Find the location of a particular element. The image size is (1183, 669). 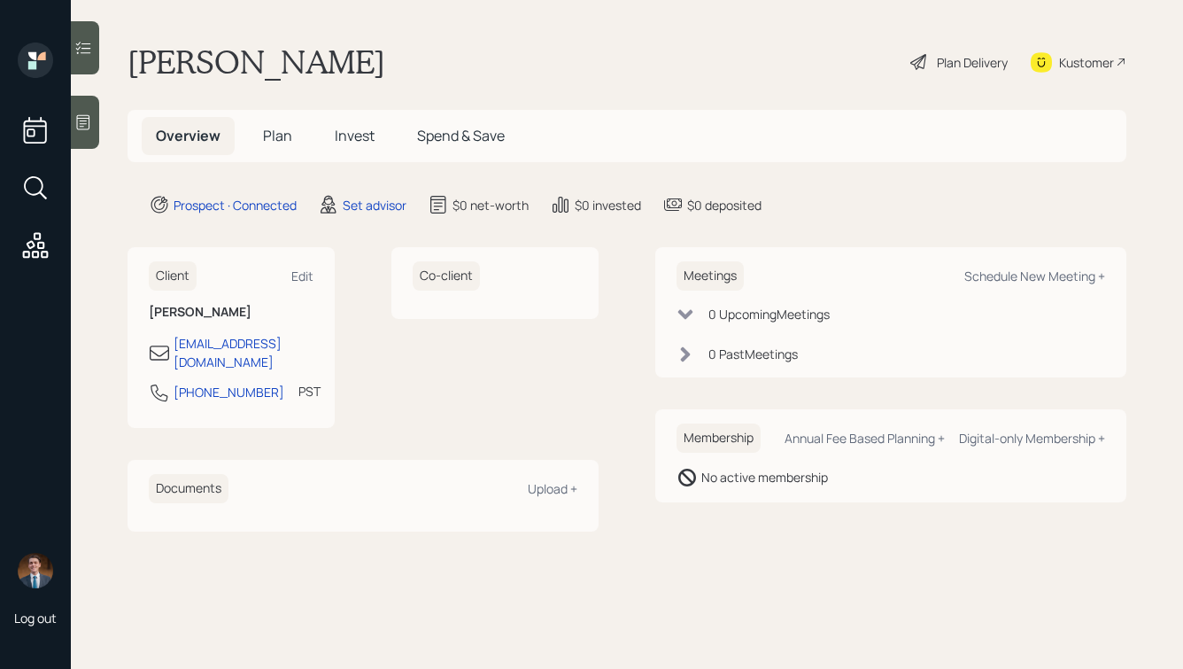

div: Plan Delivery is located at coordinates (972, 62).